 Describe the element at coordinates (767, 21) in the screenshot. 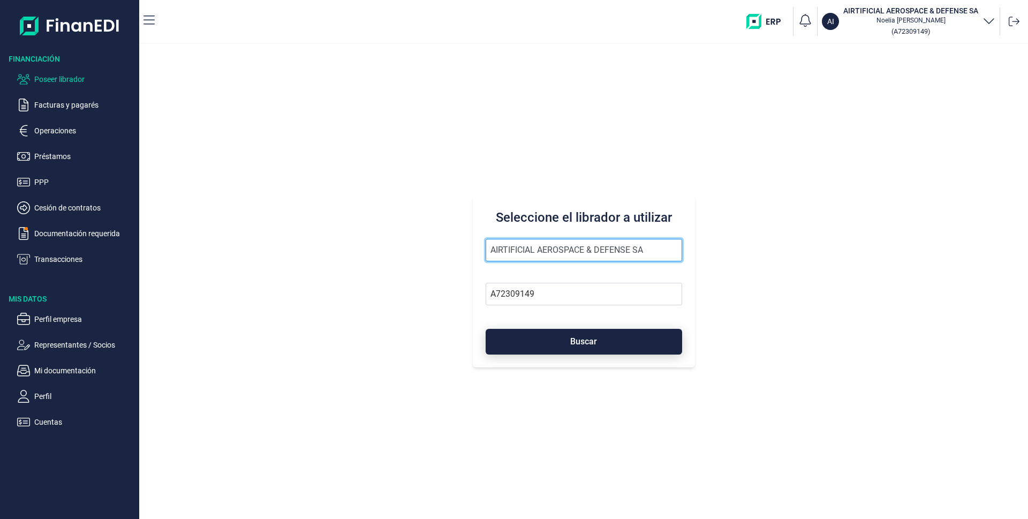

I see `img: erp` at that location.